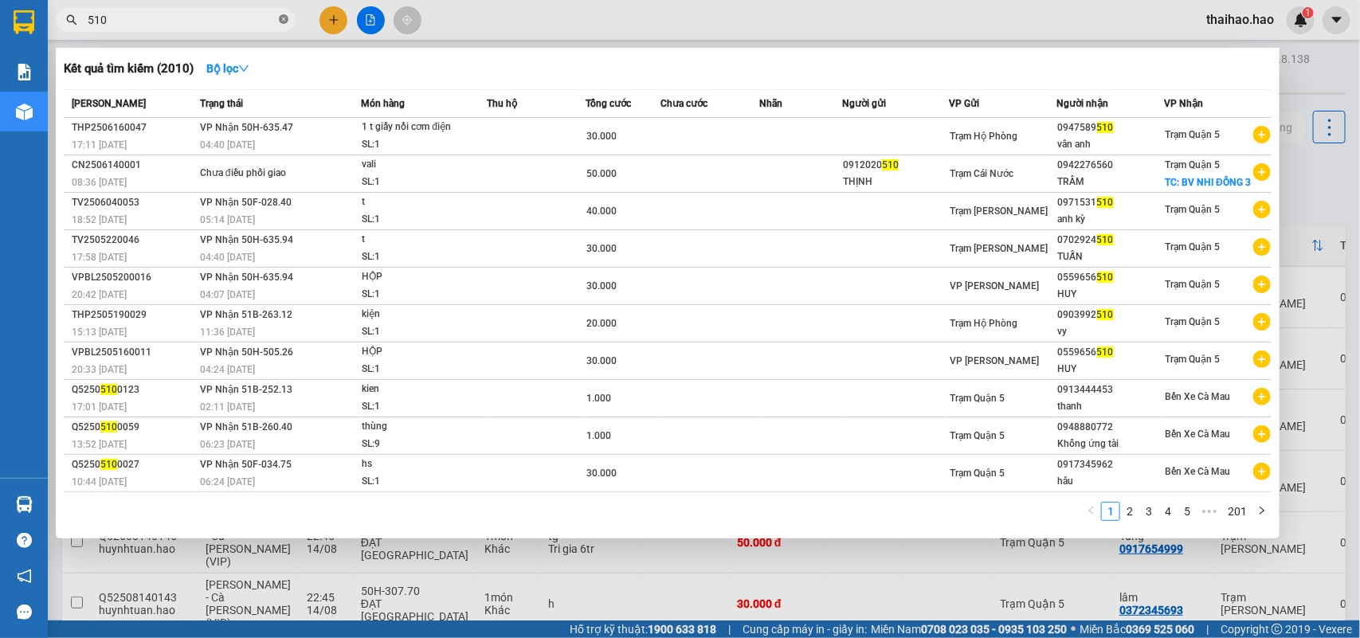 This screenshot has width=1360, height=638. Describe the element at coordinates (984, 324) in the screenshot. I see `span: Trạm Hộ Phòng` at that location.